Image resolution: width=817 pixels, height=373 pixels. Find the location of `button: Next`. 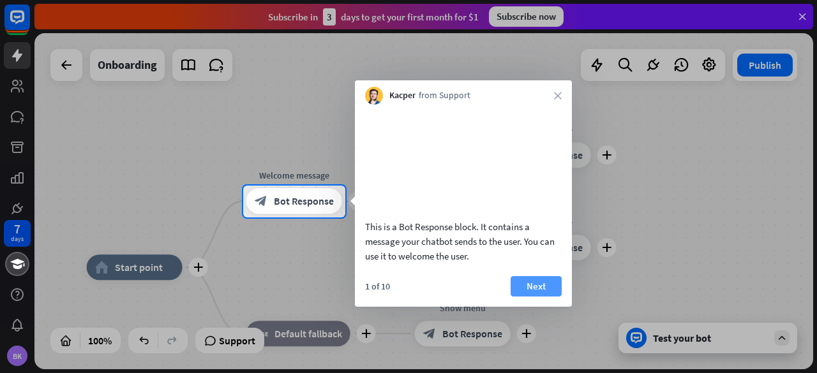

button: Next is located at coordinates (536, 287).